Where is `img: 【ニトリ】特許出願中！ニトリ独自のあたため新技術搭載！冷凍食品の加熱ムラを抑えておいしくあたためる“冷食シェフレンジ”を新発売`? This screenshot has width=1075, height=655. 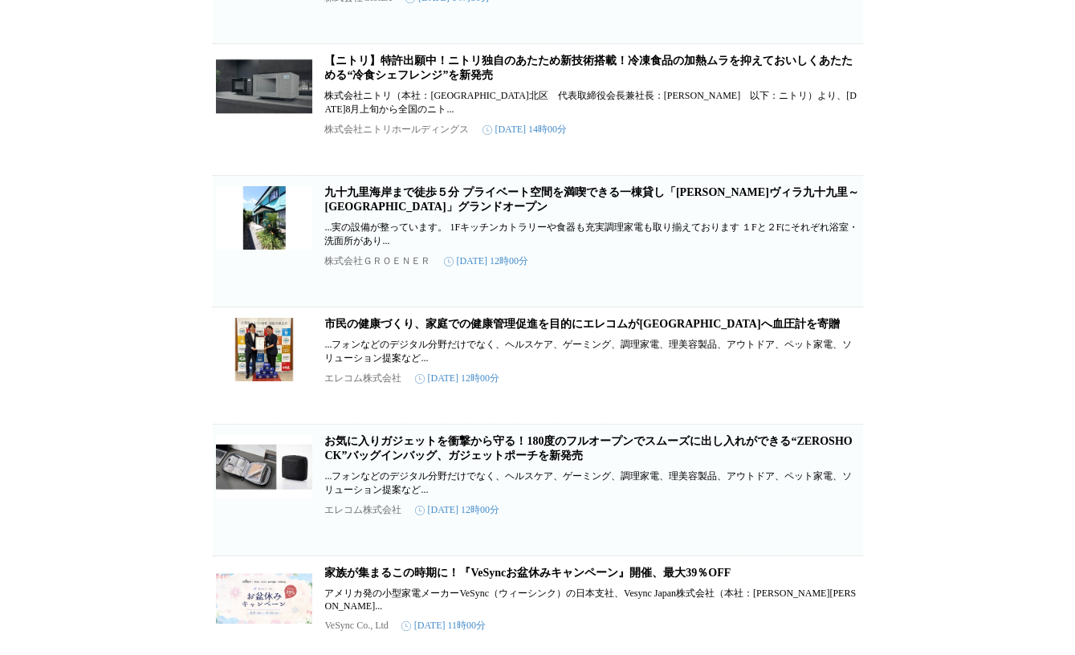 img: 【ニトリ】特許出願中！ニトリ独自のあたため新技術搭載！冷凍食品の加熱ムラを抑えておいしくあたためる“冷食シェフレンジ”を新発売 is located at coordinates (264, 86).